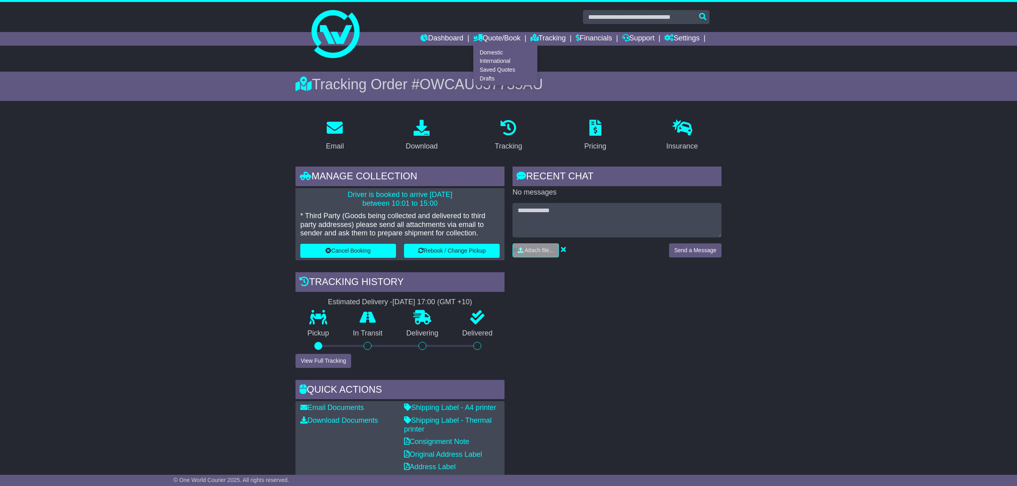 This screenshot has width=1017, height=486. I want to click on button: Cancel Booking, so click(348, 251).